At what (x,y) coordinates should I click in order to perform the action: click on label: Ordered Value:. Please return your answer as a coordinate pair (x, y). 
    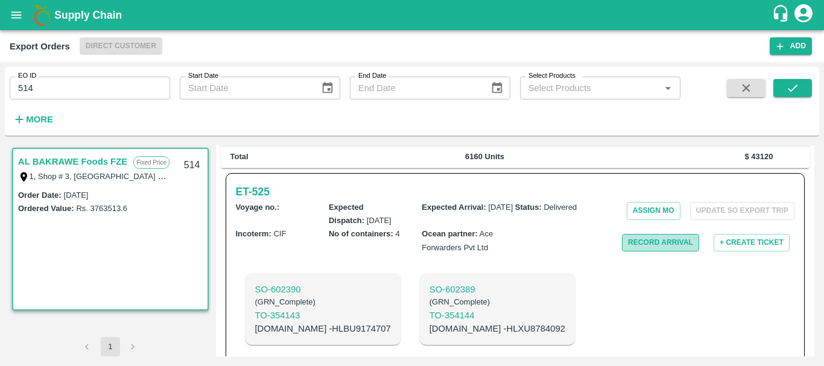
    Looking at the image, I should click on (46, 208).